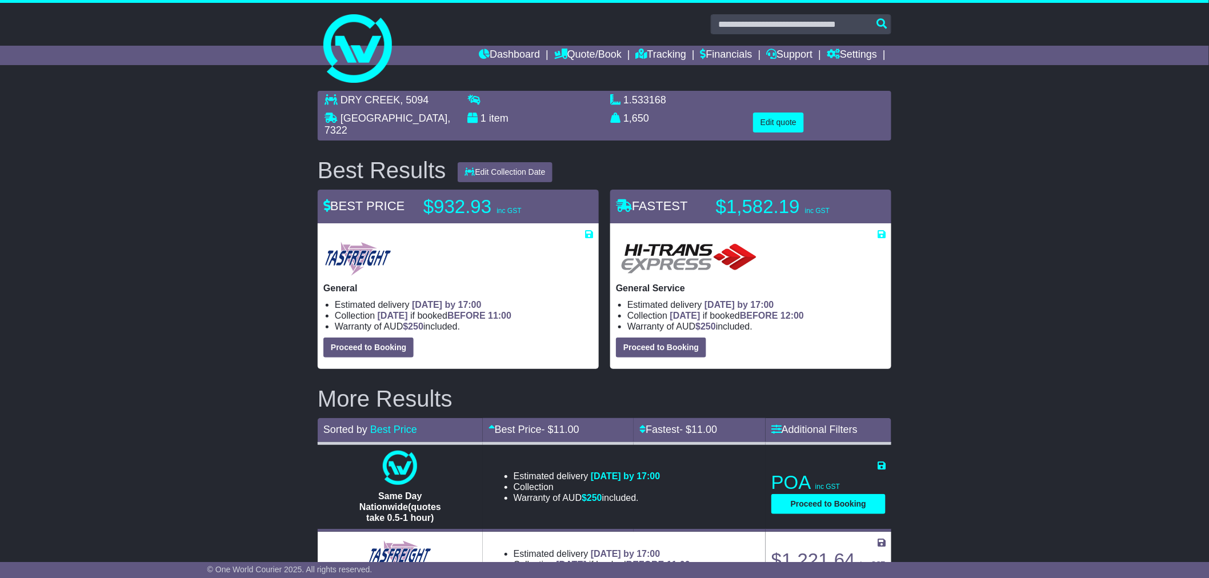 This screenshot has height=578, width=1209. What do you see at coordinates (852, 55) in the screenshot?
I see `a: Settings` at bounding box center [852, 55].